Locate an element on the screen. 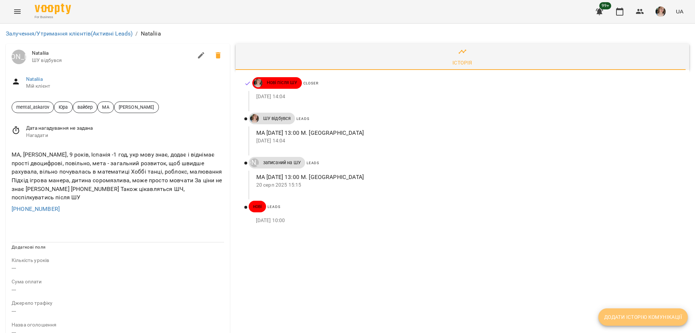 This screenshot has height=333, width=695. img: Voopty Logo is located at coordinates (53, 9).